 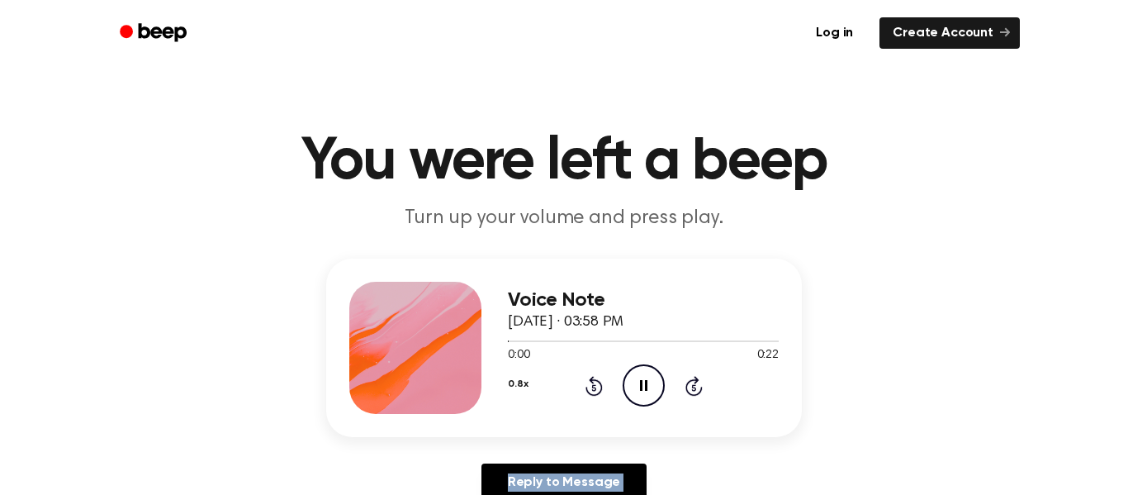 I want to click on p: Turn up your volume and press play., so click(x=564, y=218).